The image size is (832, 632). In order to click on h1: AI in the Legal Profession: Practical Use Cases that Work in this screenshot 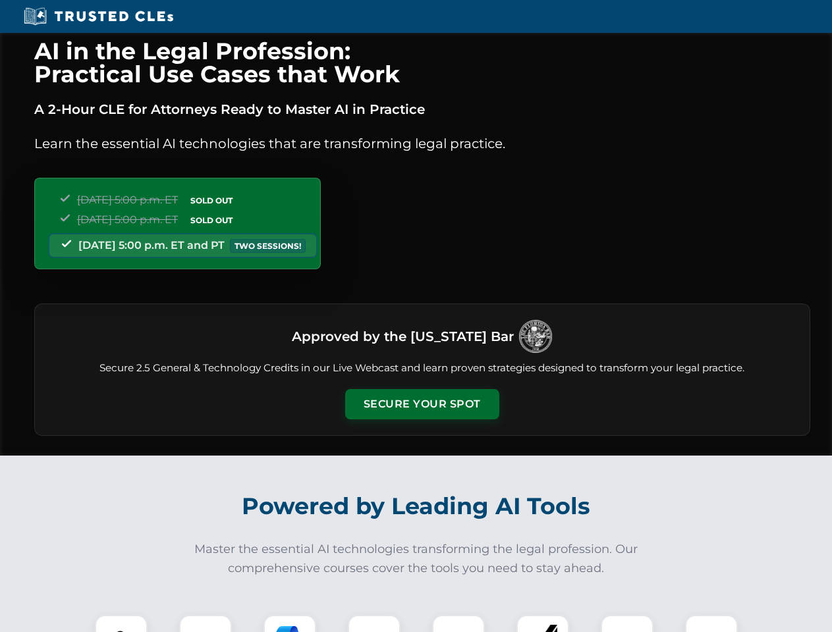, I will do `click(422, 63)`.